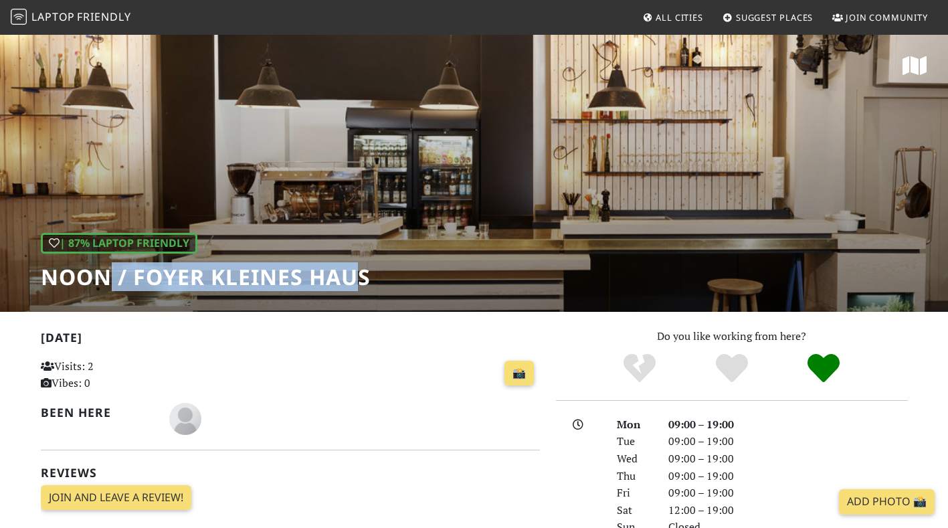  Describe the element at coordinates (887, 17) in the screenshot. I see `span: Join Community` at that location.